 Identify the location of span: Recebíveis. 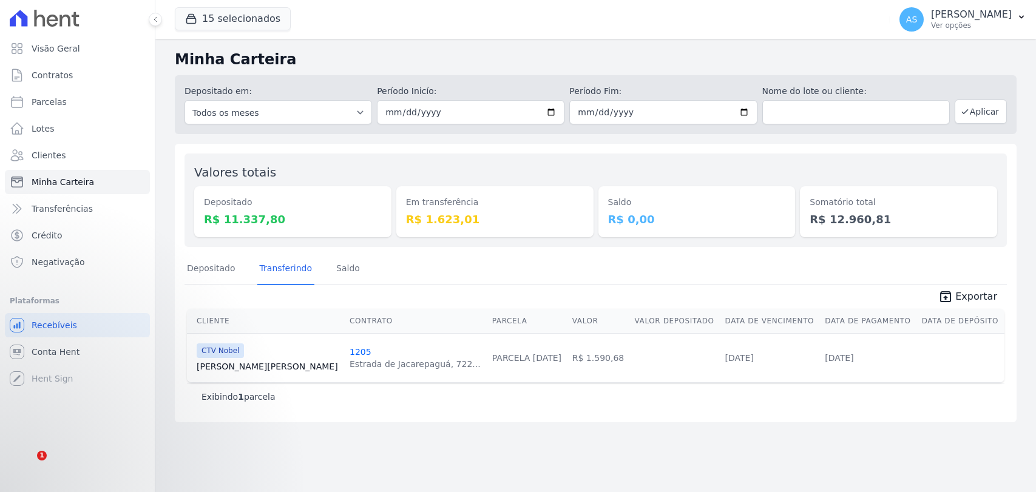
(54, 325).